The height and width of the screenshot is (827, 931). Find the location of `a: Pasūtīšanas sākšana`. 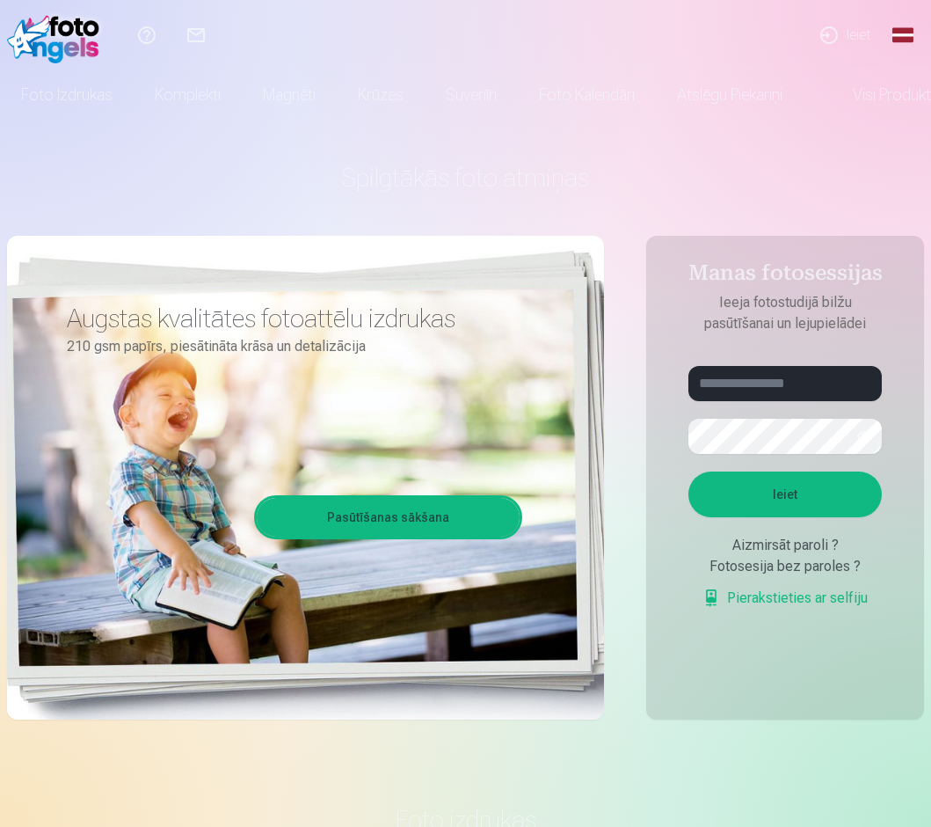

a: Pasūtīšanas sākšana is located at coordinates (388, 517).